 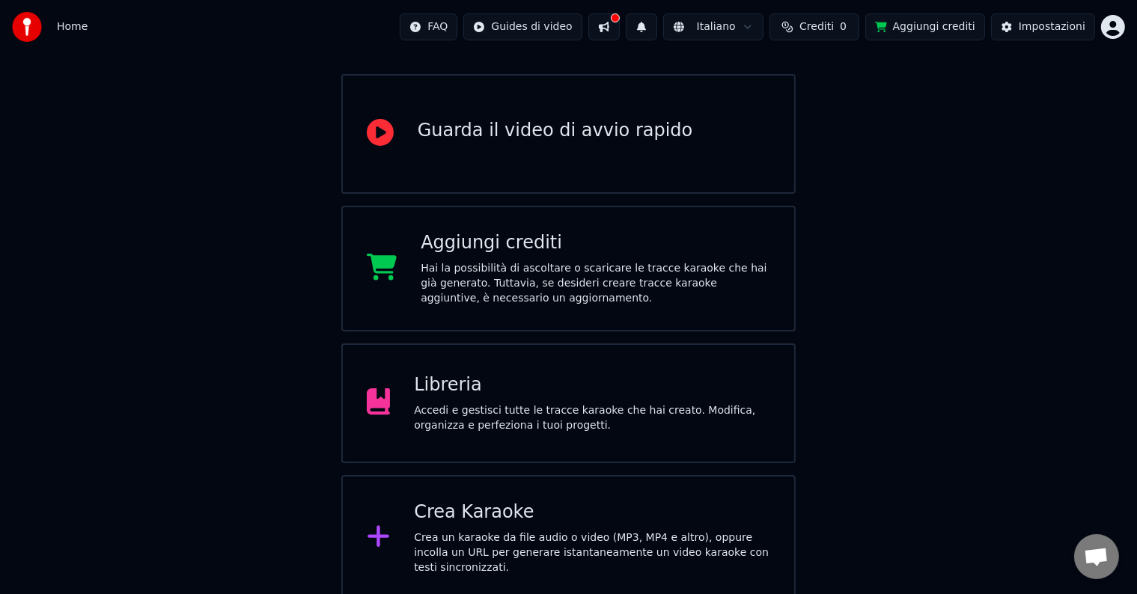 I want to click on button: FAQ, so click(x=428, y=27).